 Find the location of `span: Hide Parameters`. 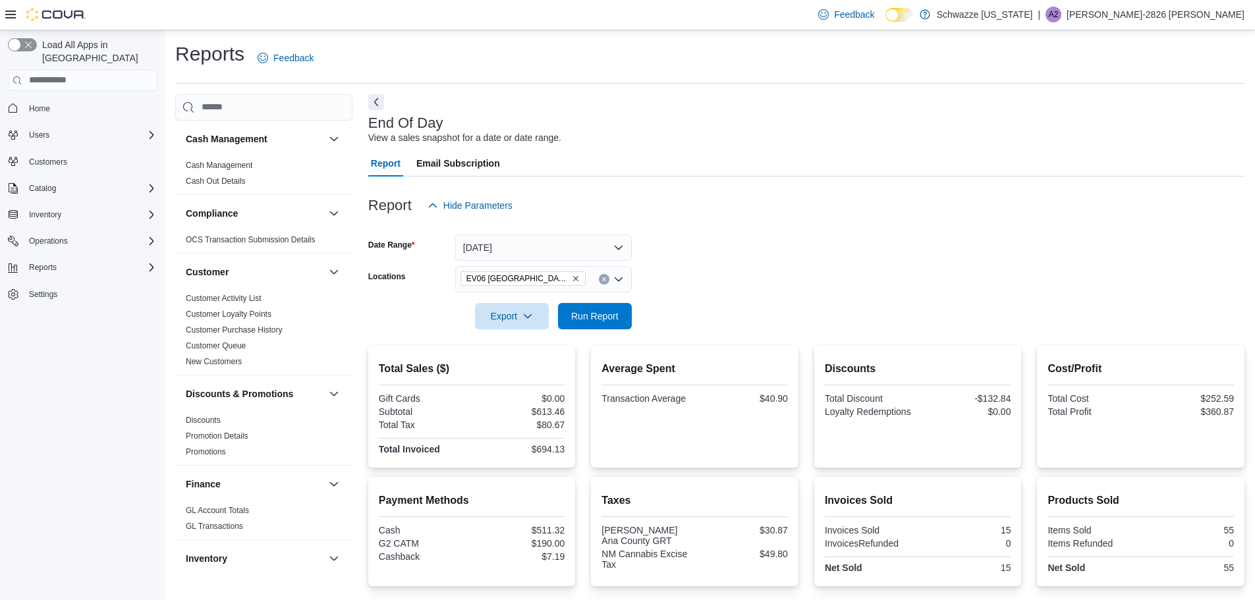

span: Hide Parameters is located at coordinates (478, 206).